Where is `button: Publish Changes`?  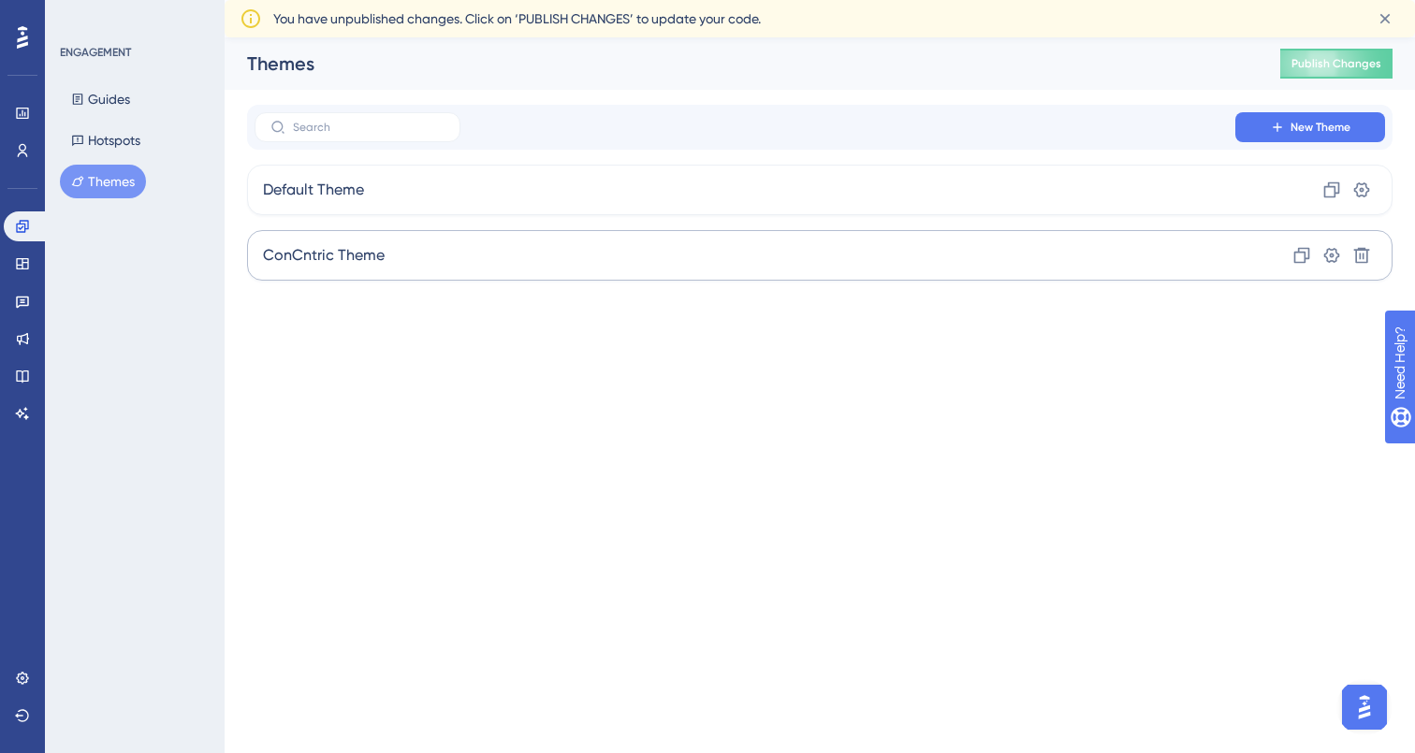 button: Publish Changes is located at coordinates (1337, 64).